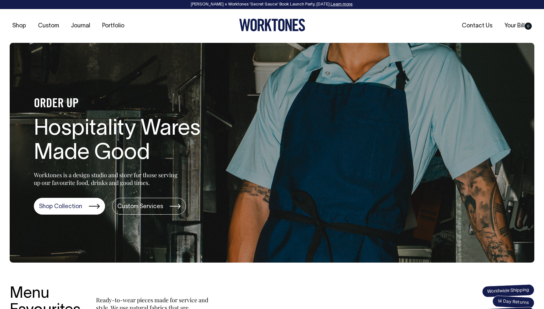 This screenshot has height=309, width=544. I want to click on h1: Hospitality Wares Made Good, so click(137, 141).